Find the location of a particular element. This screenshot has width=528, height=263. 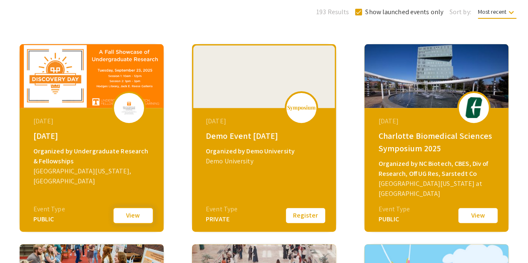

button: Register is located at coordinates (306, 216).